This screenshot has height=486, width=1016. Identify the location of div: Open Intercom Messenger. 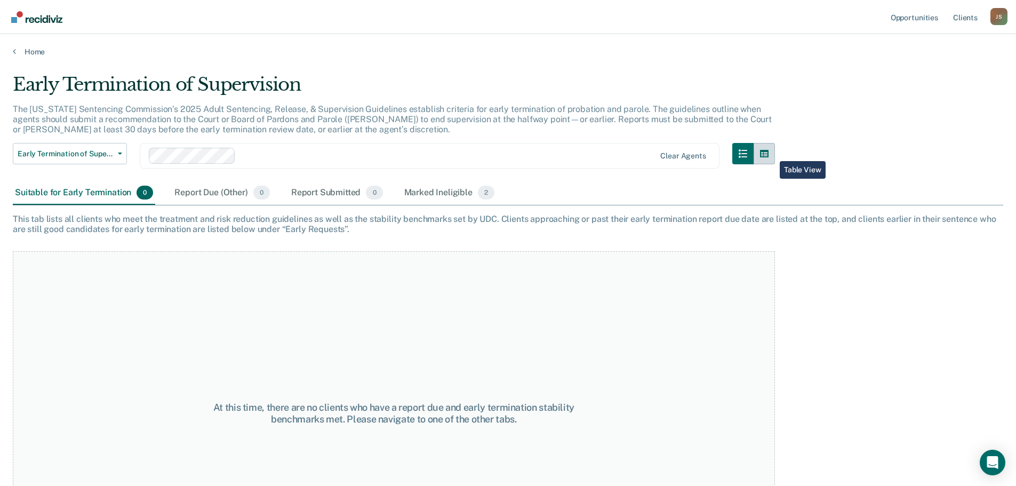
(992, 462).